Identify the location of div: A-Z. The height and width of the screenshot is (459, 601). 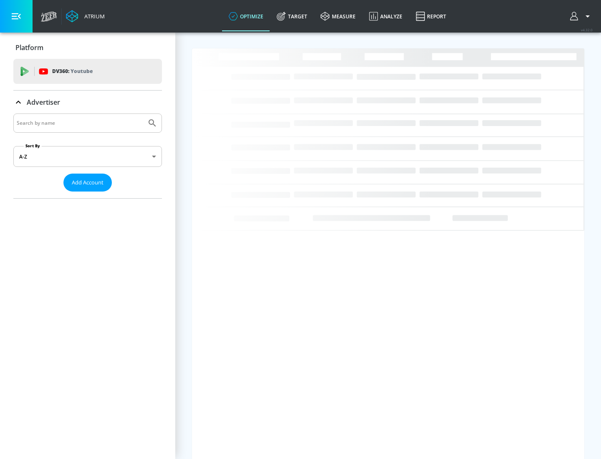
(88, 156).